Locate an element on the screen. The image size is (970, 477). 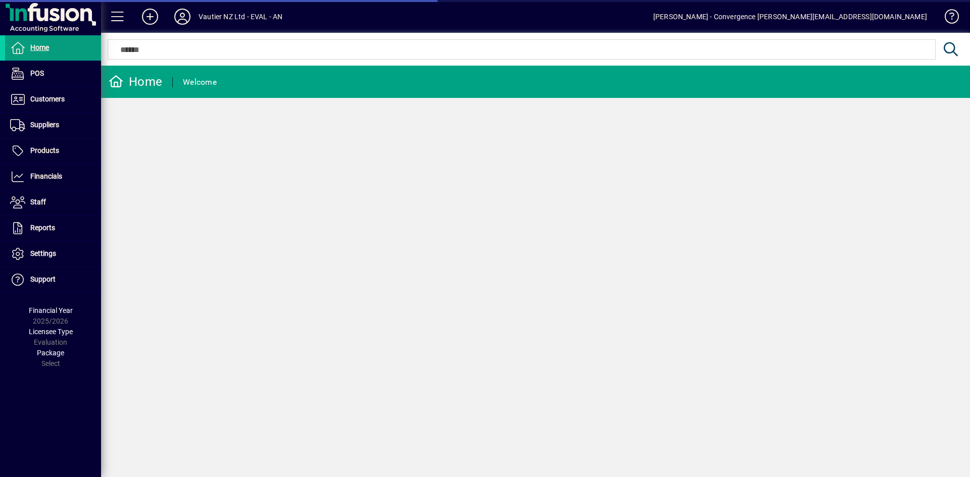
span: Licensee Type is located at coordinates (51, 332).